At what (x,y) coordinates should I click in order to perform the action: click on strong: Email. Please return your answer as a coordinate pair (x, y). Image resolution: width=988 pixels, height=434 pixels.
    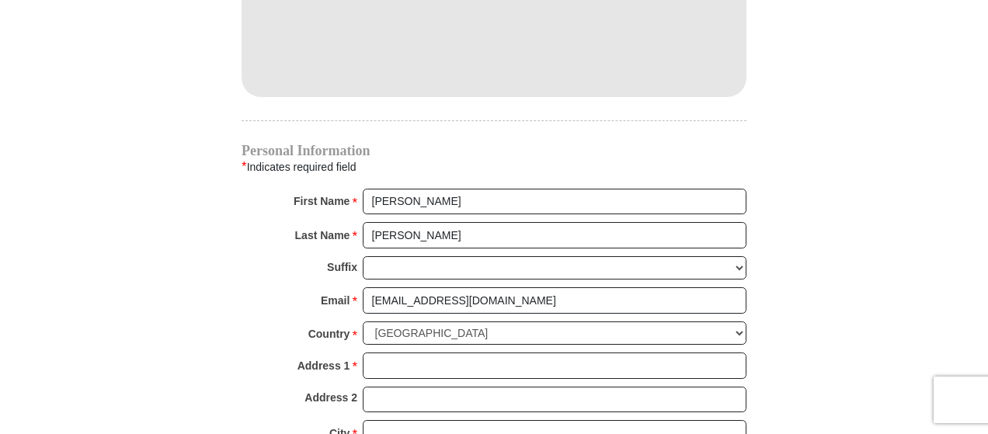
    Looking at the image, I should click on (335, 300).